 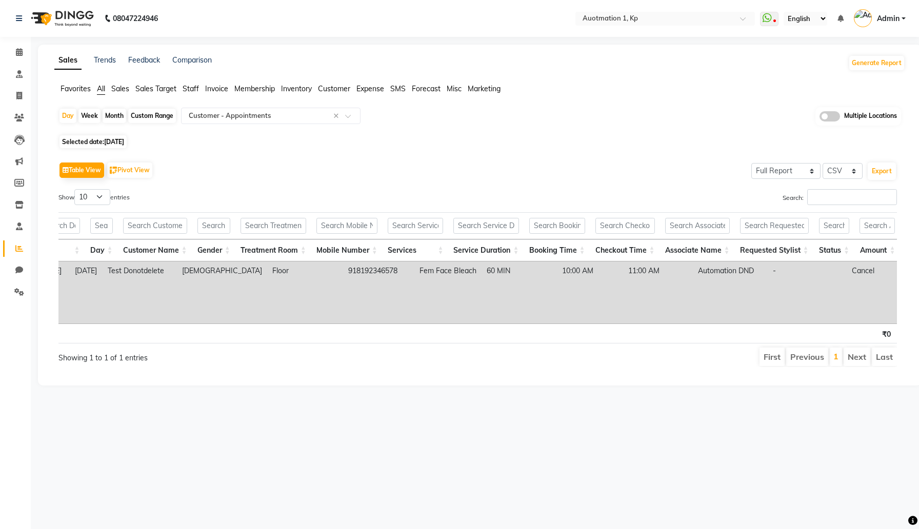 What do you see at coordinates (839, 197) in the screenshot?
I see `label: Search:` at bounding box center [839, 197].